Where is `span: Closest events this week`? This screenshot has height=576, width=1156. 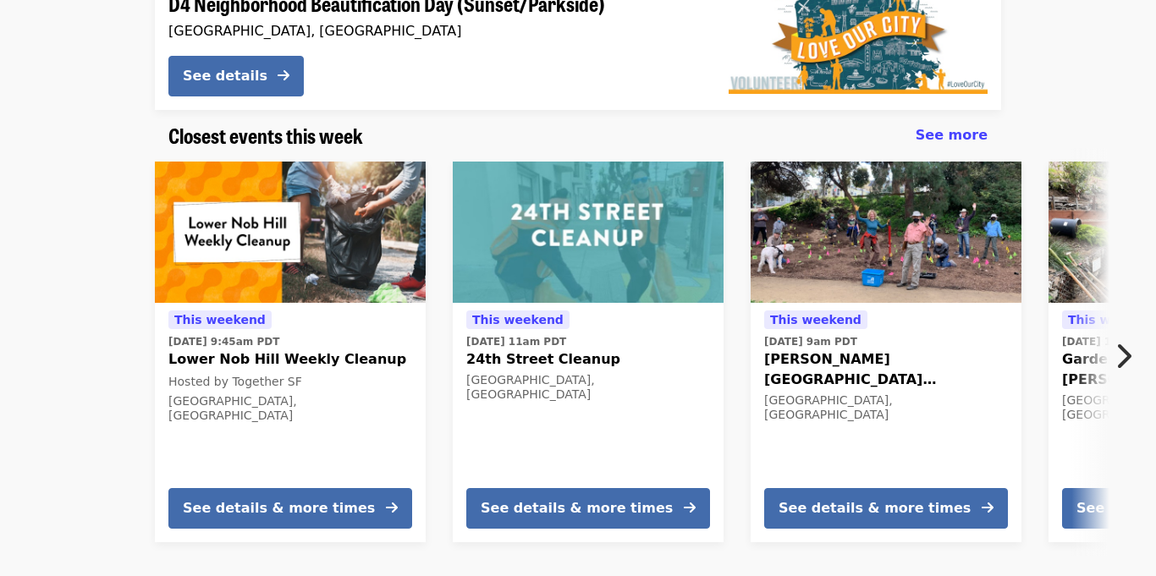 span: Closest events this week is located at coordinates (266, 135).